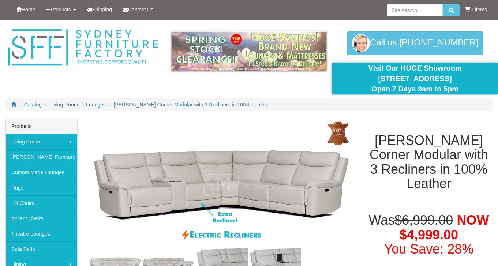 Image resolution: width=498 pixels, height=266 pixels. I want to click on a: Accent Chairs, so click(41, 218).